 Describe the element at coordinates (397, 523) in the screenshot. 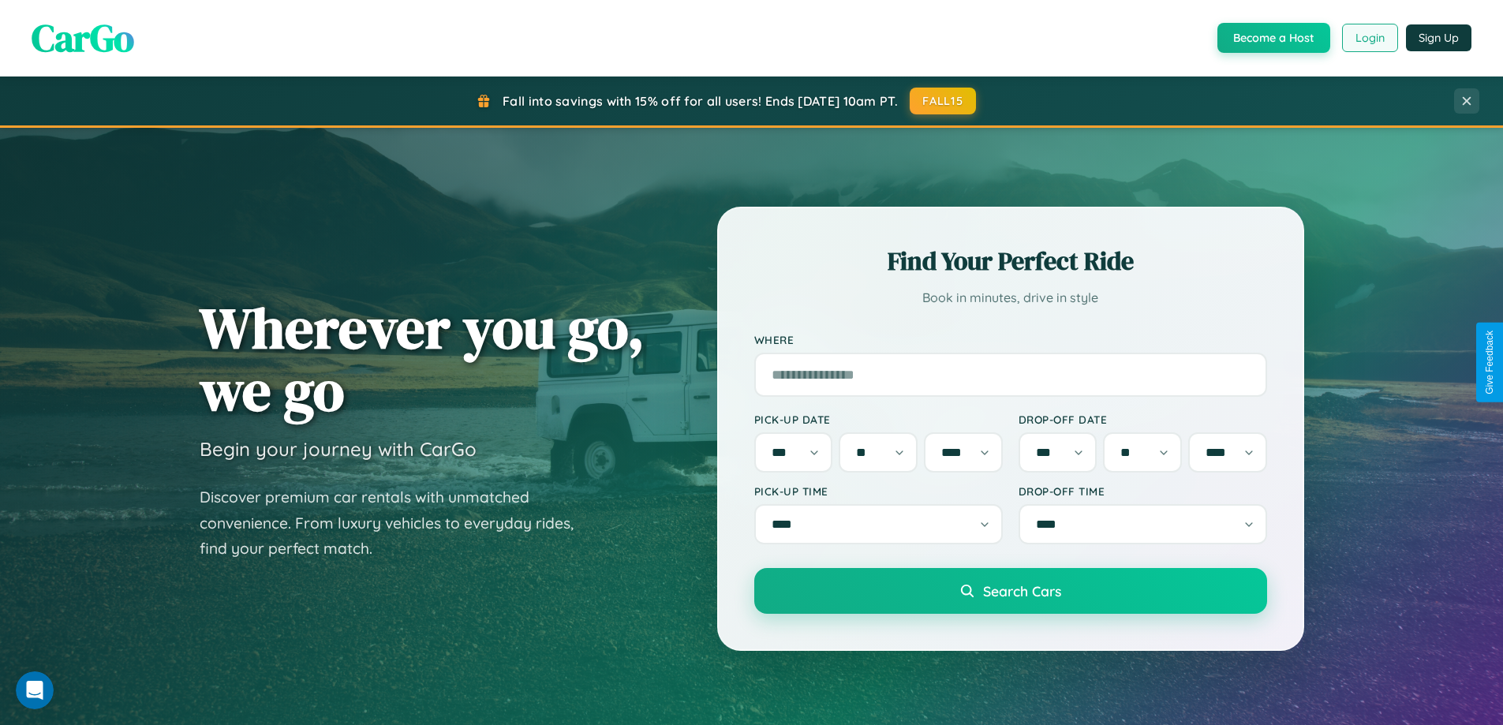

I see `p: Discover premium car rentals with unmatched convenience. From luxury vehicles to everyday rides, ...` at that location.